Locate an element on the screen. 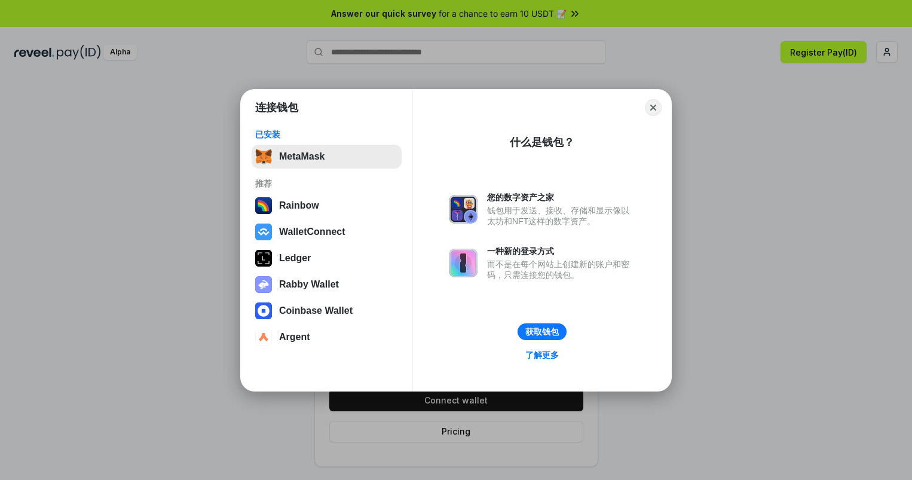 This screenshot has width=912, height=480. button: MetaMask is located at coordinates (326, 157).